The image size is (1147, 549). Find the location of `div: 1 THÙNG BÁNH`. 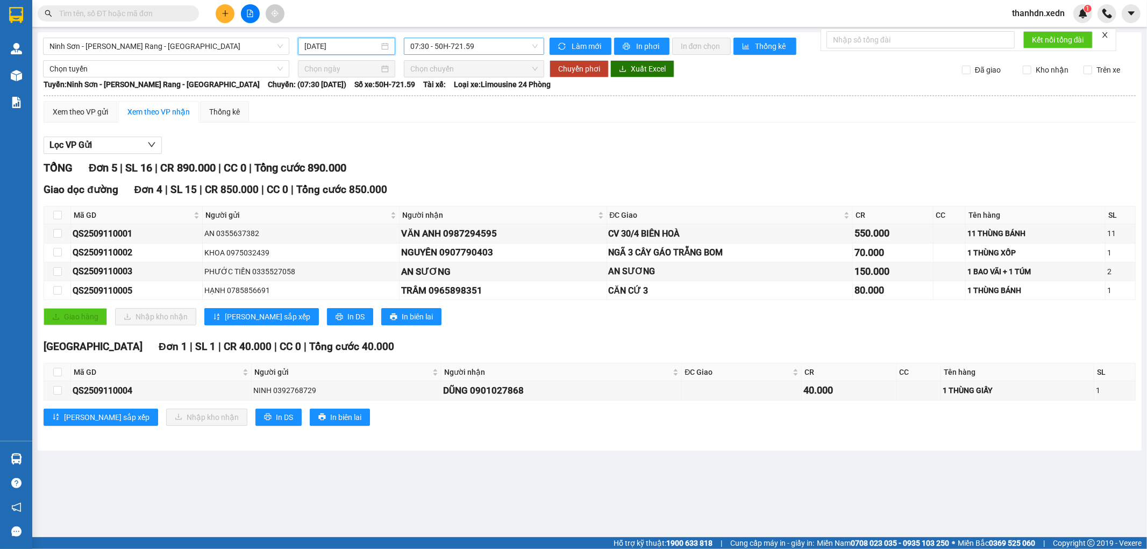

div: 1 THÙNG BÁNH is located at coordinates (1035, 290).